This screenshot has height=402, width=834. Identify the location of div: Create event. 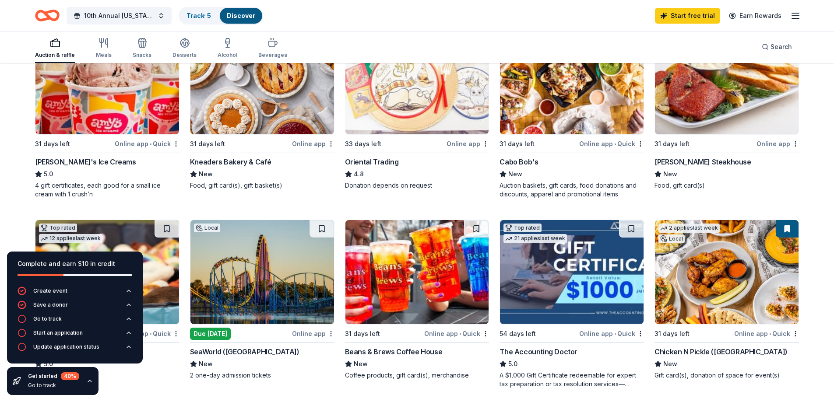
(50, 291).